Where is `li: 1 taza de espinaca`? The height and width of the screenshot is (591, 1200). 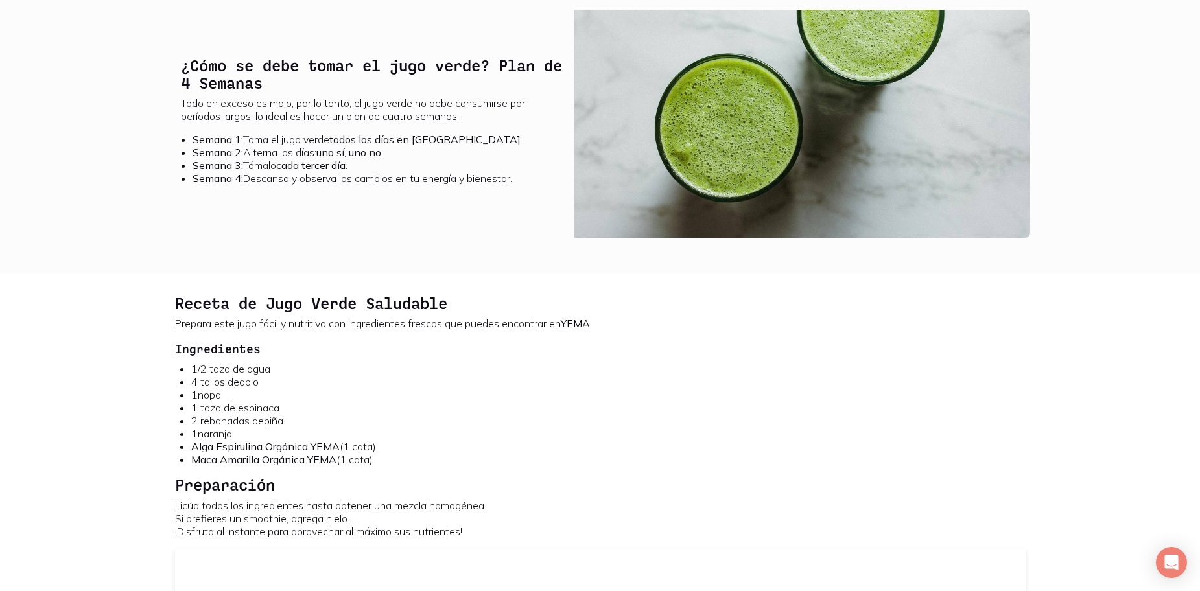
li: 1 taza de espinaca is located at coordinates (608, 408).